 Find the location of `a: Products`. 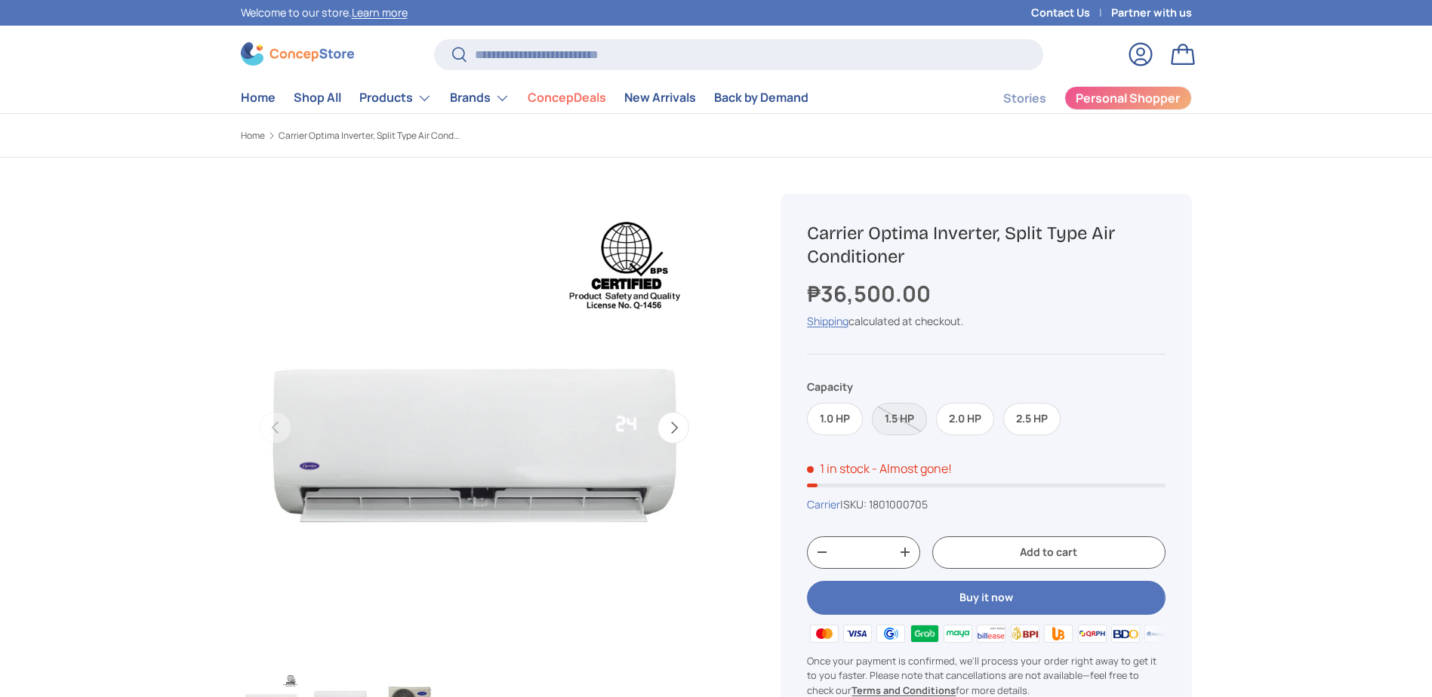

a: Products is located at coordinates (395, 98).